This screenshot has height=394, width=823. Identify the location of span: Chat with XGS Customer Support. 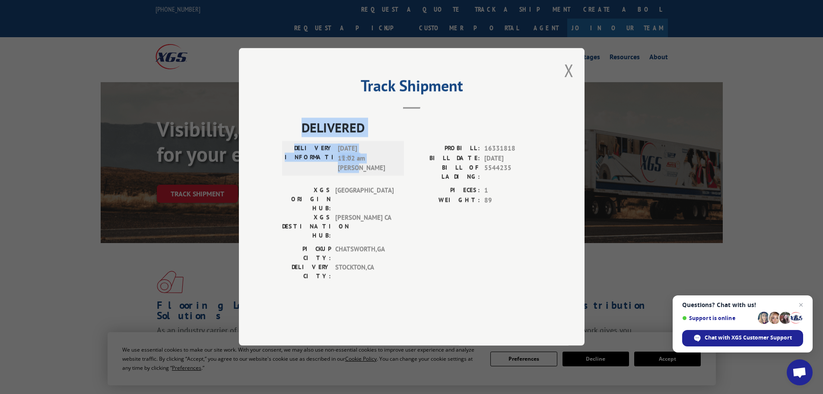
(748, 337).